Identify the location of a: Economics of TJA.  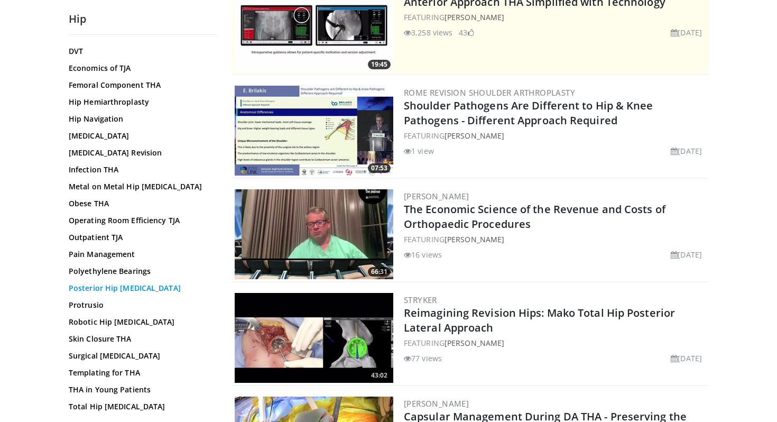
(140, 68).